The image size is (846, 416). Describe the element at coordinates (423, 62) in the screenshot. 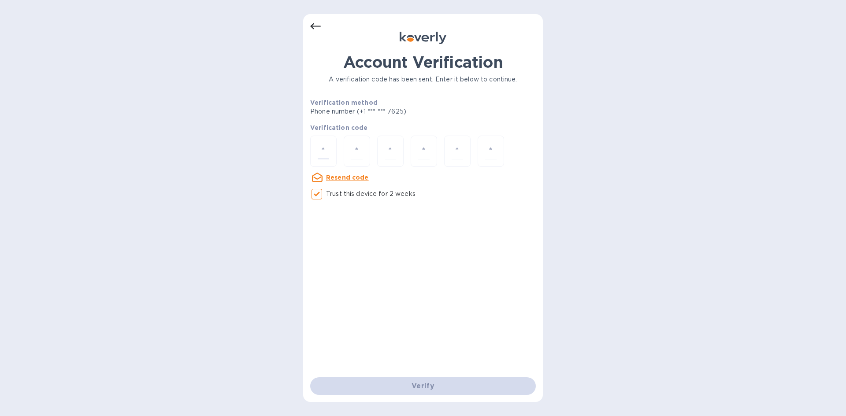

I see `h1: Account Verification` at that location.